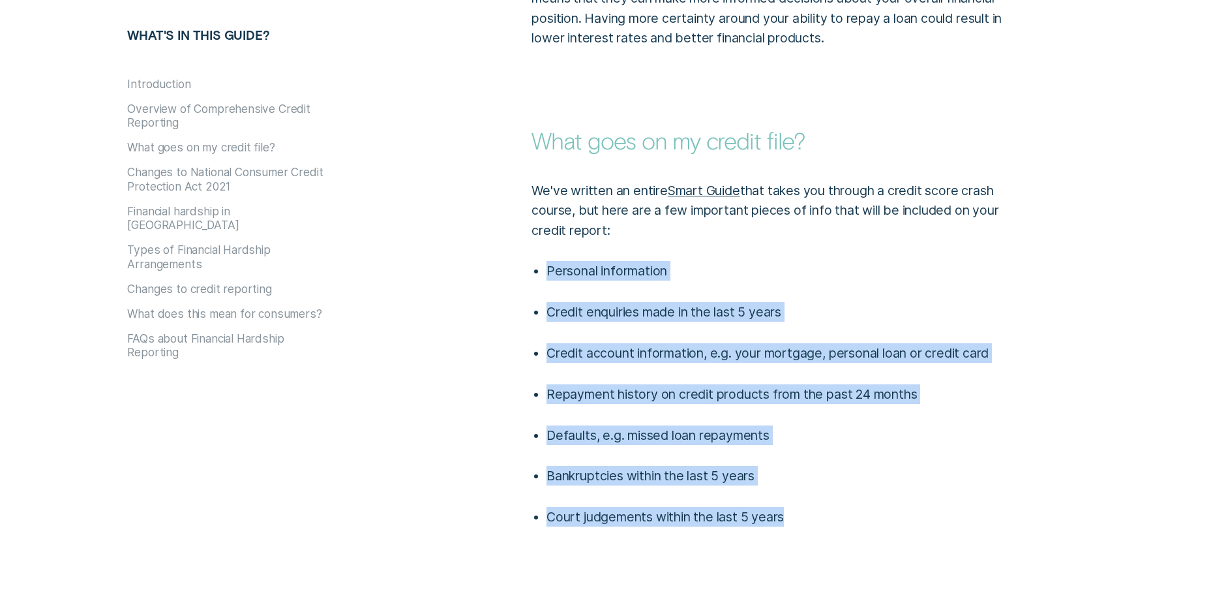  What do you see at coordinates (774, 435) in the screenshot?
I see `p: Defaults, e.g. missed loan repayments` at bounding box center [774, 435].